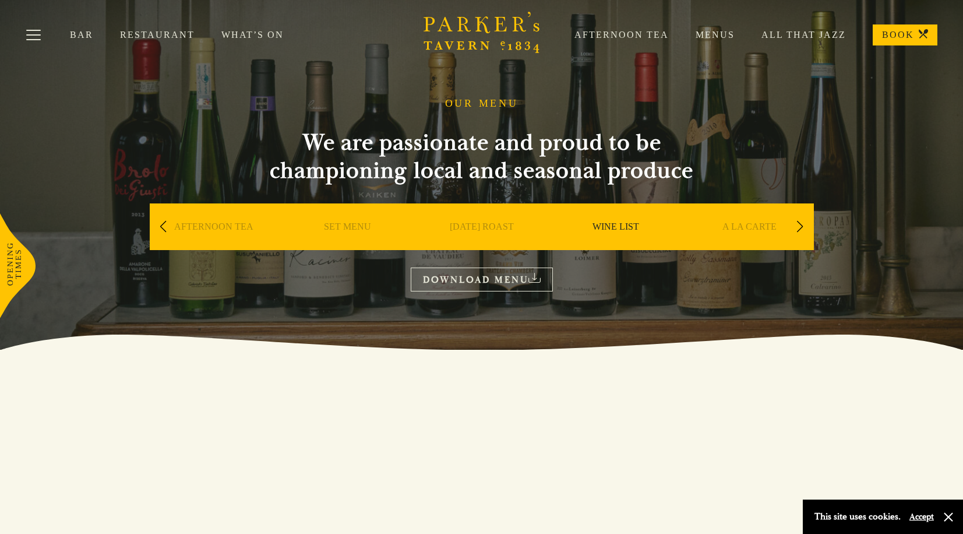 Image resolution: width=963 pixels, height=534 pixels. I want to click on a: SET MENU, so click(347, 244).